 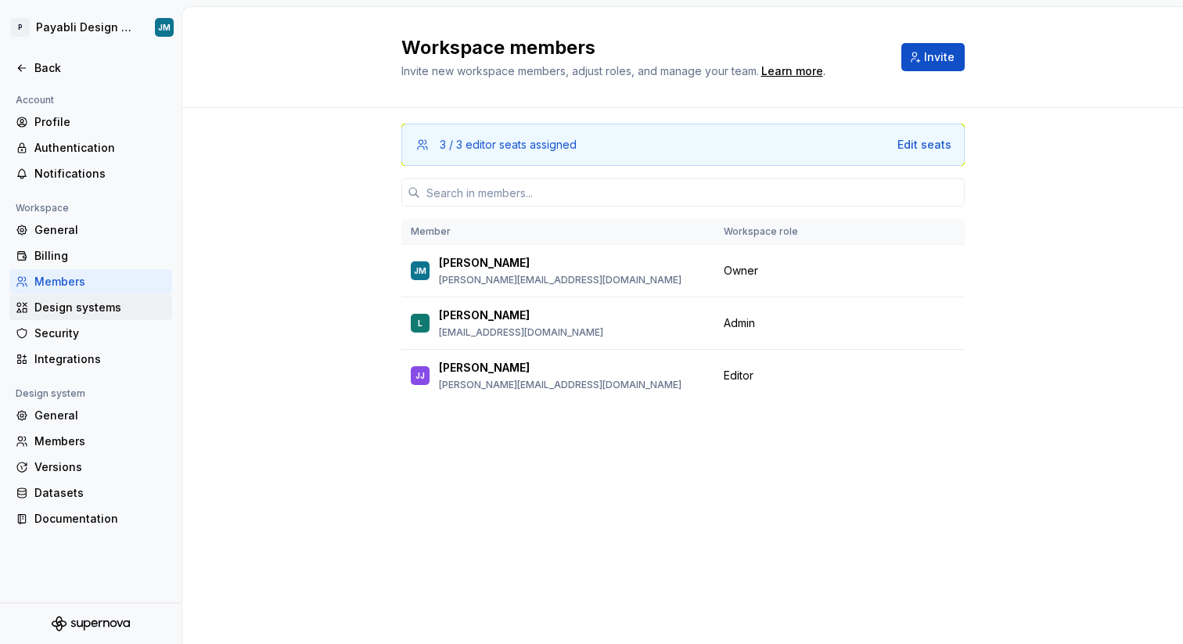 What do you see at coordinates (580, 70) in the screenshot?
I see `span: Invite new workspace members, adjust roles, and manage your team.` at bounding box center [580, 70].